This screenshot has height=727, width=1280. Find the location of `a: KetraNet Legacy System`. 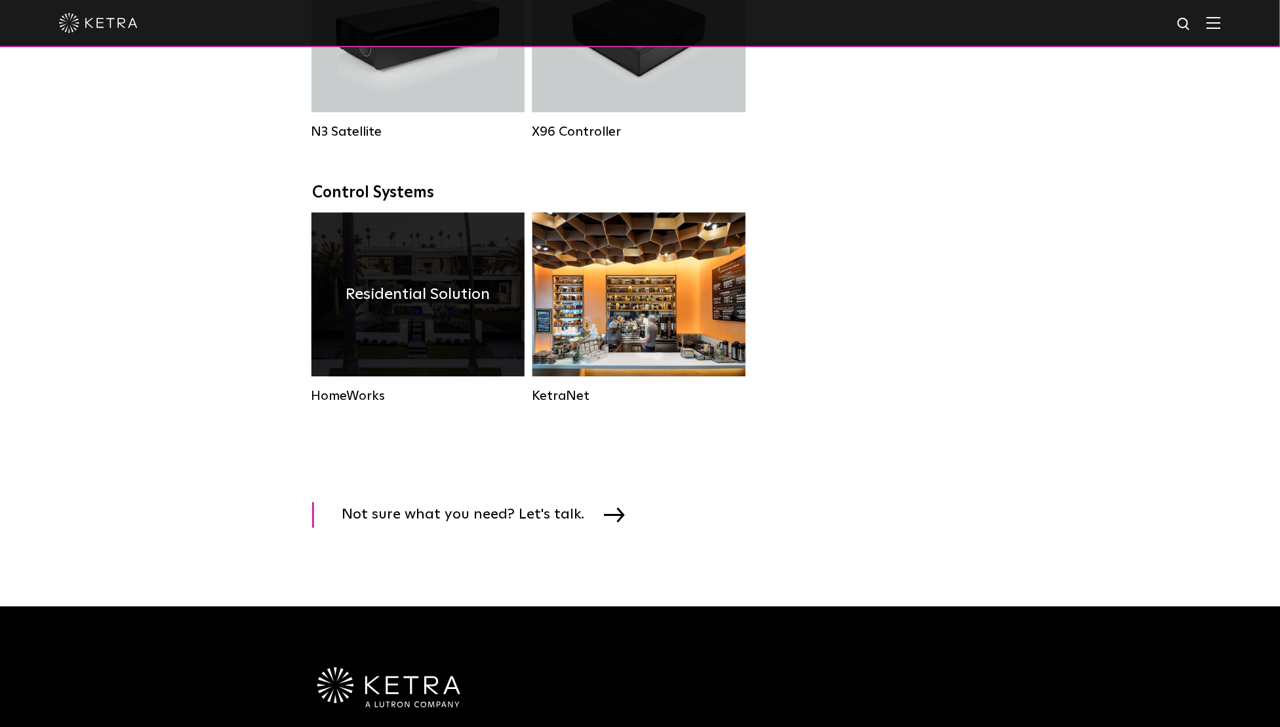

a: KetraNet Legacy System is located at coordinates (639, 308).